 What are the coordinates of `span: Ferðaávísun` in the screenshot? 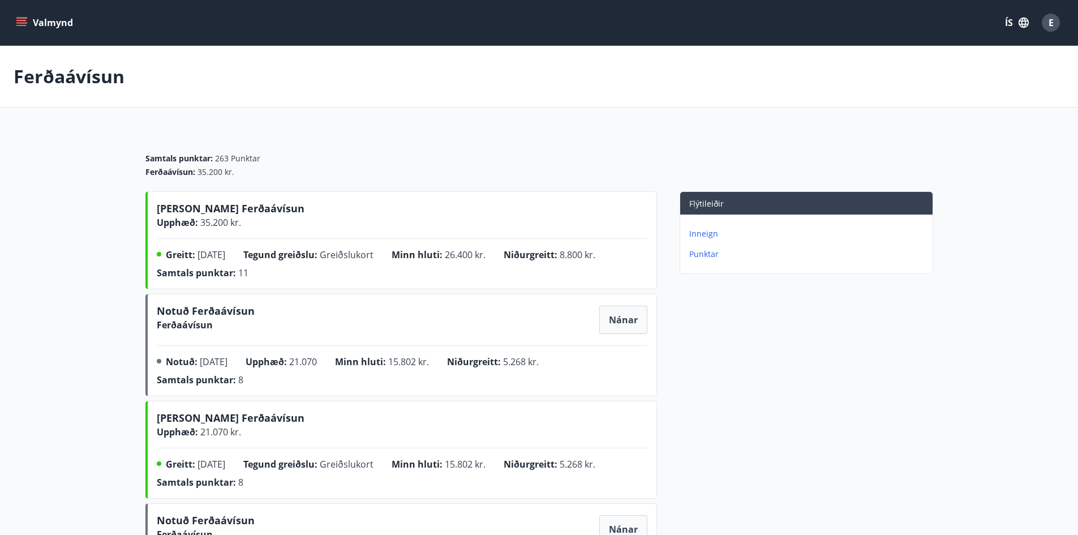 It's located at (184, 325).